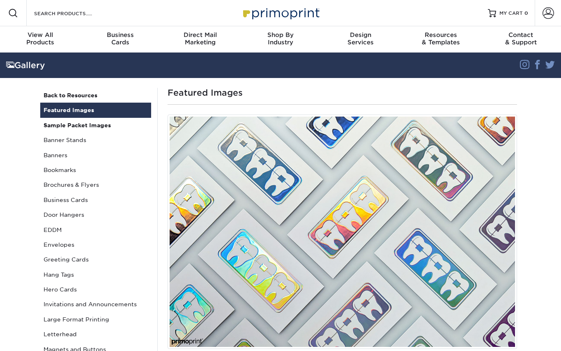 The height and width of the screenshot is (351, 561). Describe the element at coordinates (120, 39) in the screenshot. I see `a: BusinessCards` at that location.